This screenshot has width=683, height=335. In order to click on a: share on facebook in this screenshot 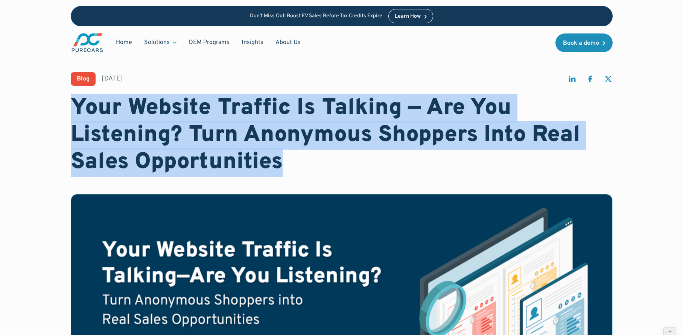, I will do `click(590, 81)`.